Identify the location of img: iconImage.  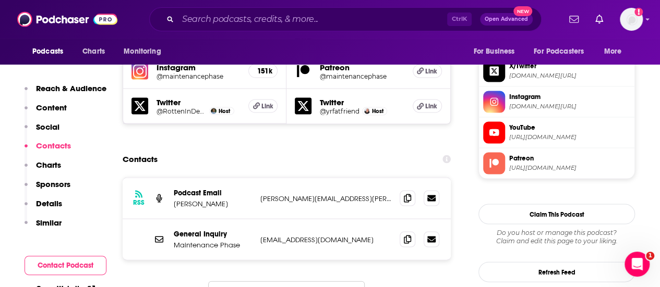
(140, 71).